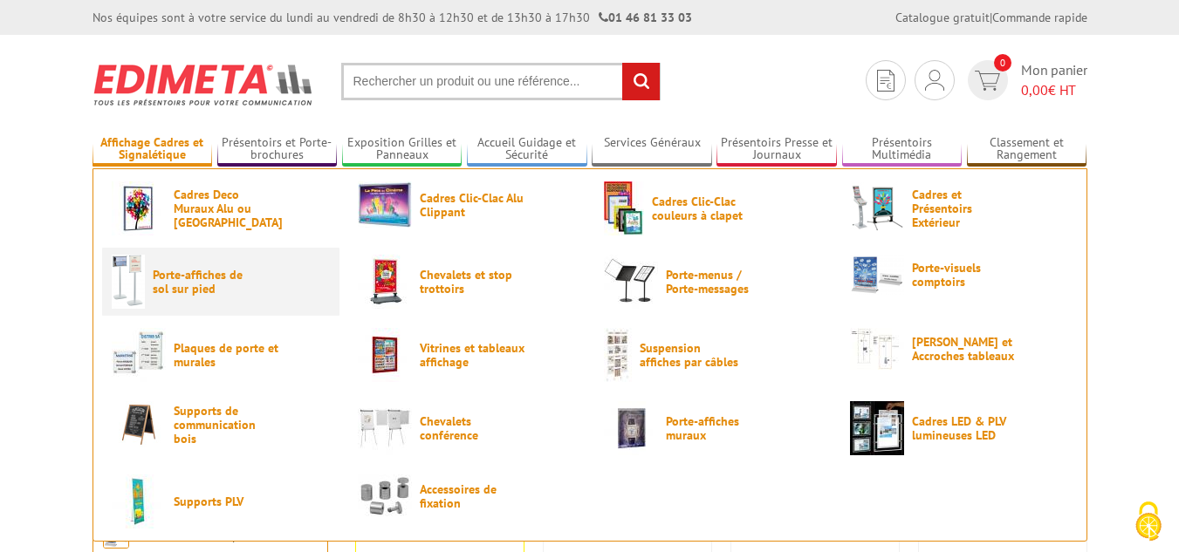 The image size is (1179, 552). I want to click on a: Cadres Clic-Clac Alu Clippant, so click(467, 204).